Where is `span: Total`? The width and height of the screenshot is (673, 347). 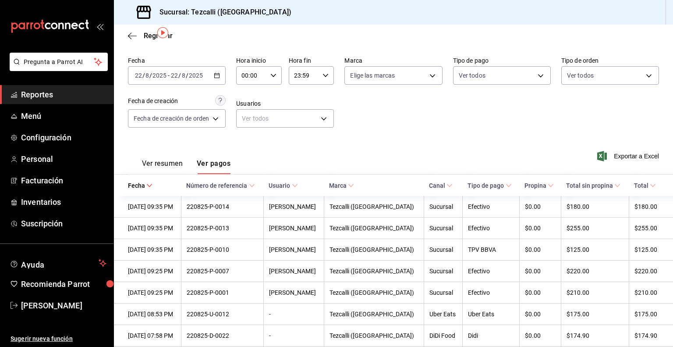
span: Total is located at coordinates (645, 185).